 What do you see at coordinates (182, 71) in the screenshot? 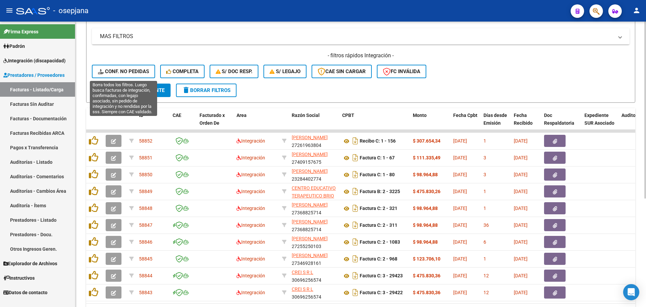
I see `button: Completa` at bounding box center [182, 71].